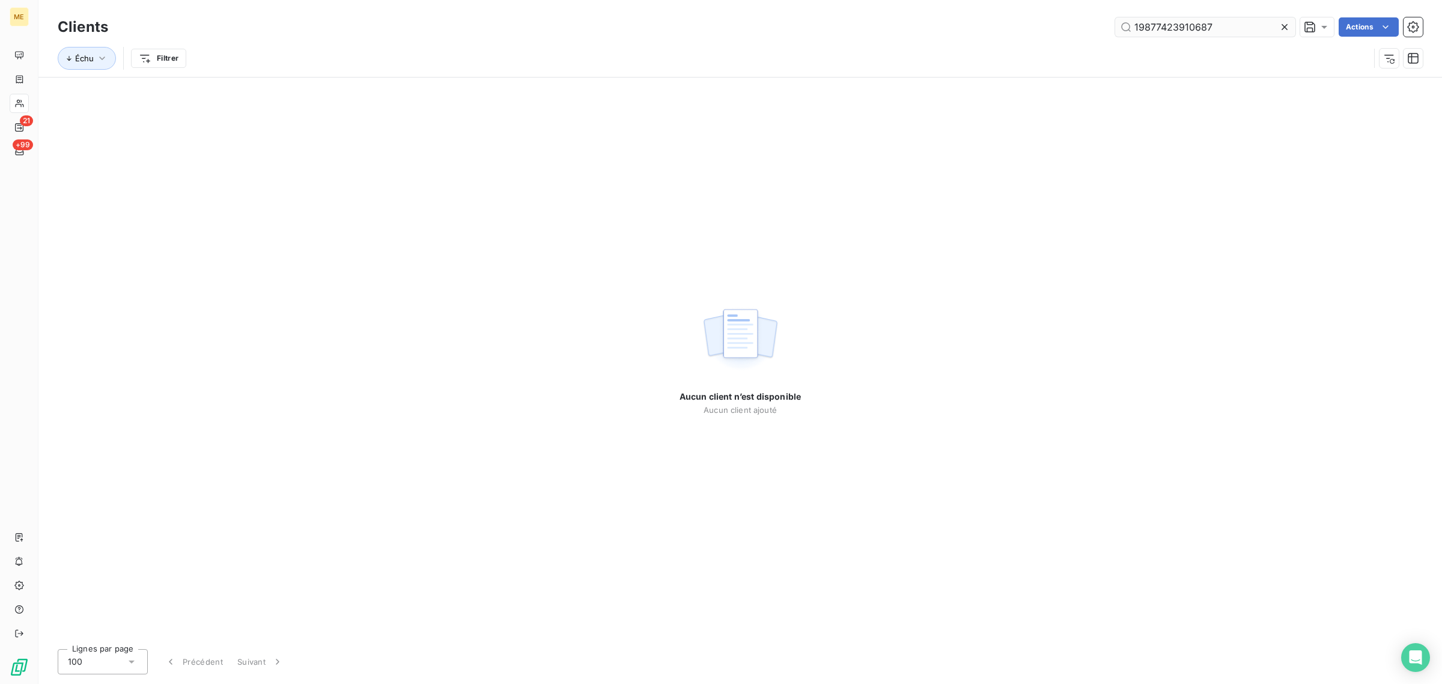 The image size is (1442, 684). I want to click on span: +99, so click(23, 145).